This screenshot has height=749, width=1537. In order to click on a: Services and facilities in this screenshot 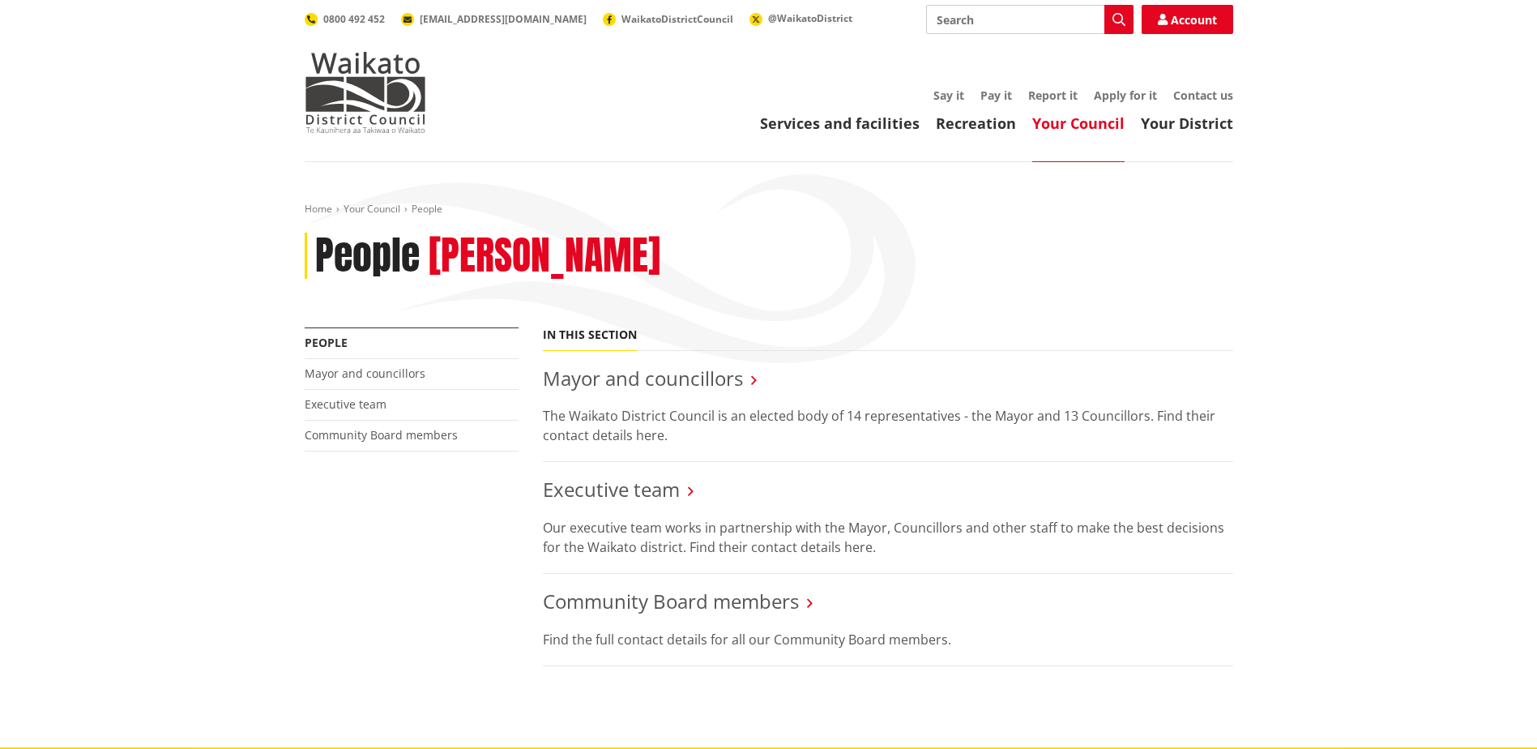, I will do `click(840, 123)`.